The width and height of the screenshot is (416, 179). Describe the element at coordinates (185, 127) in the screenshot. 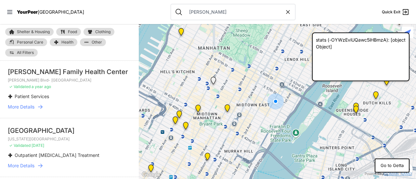

I see `div: Headquarters (No direct services, do not walk in)` at that location.